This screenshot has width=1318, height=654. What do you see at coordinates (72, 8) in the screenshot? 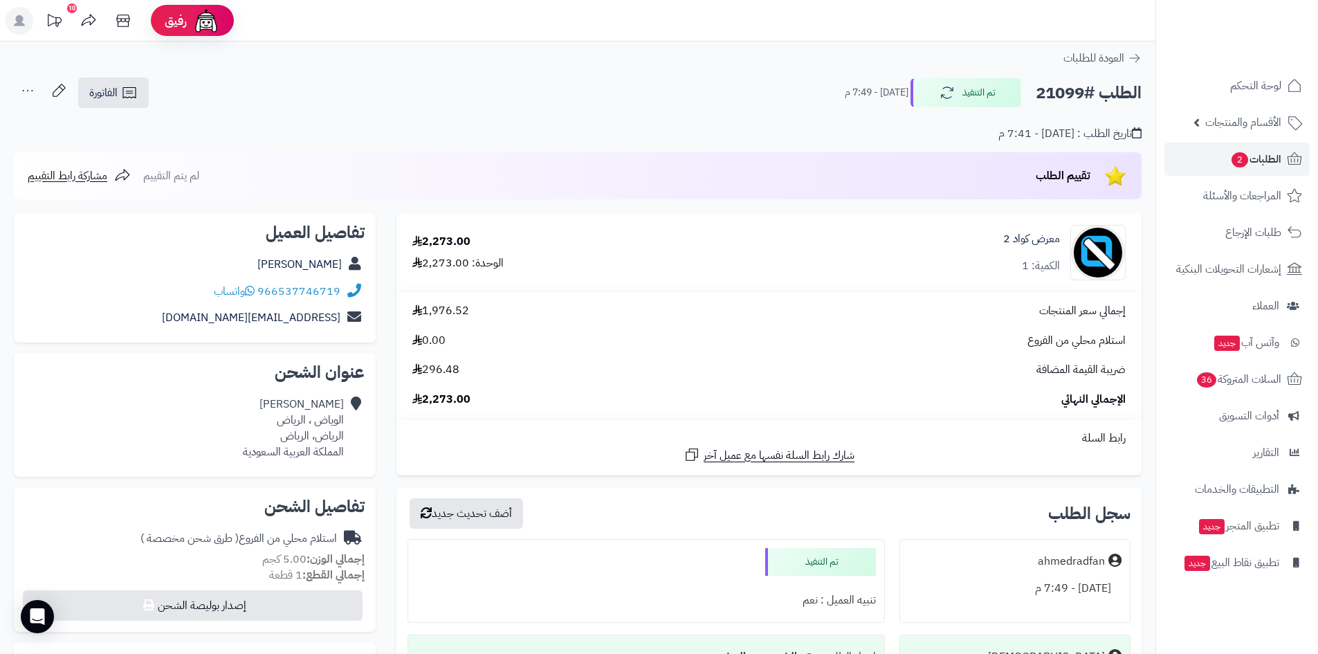
I see `div: 10` at bounding box center [72, 8].